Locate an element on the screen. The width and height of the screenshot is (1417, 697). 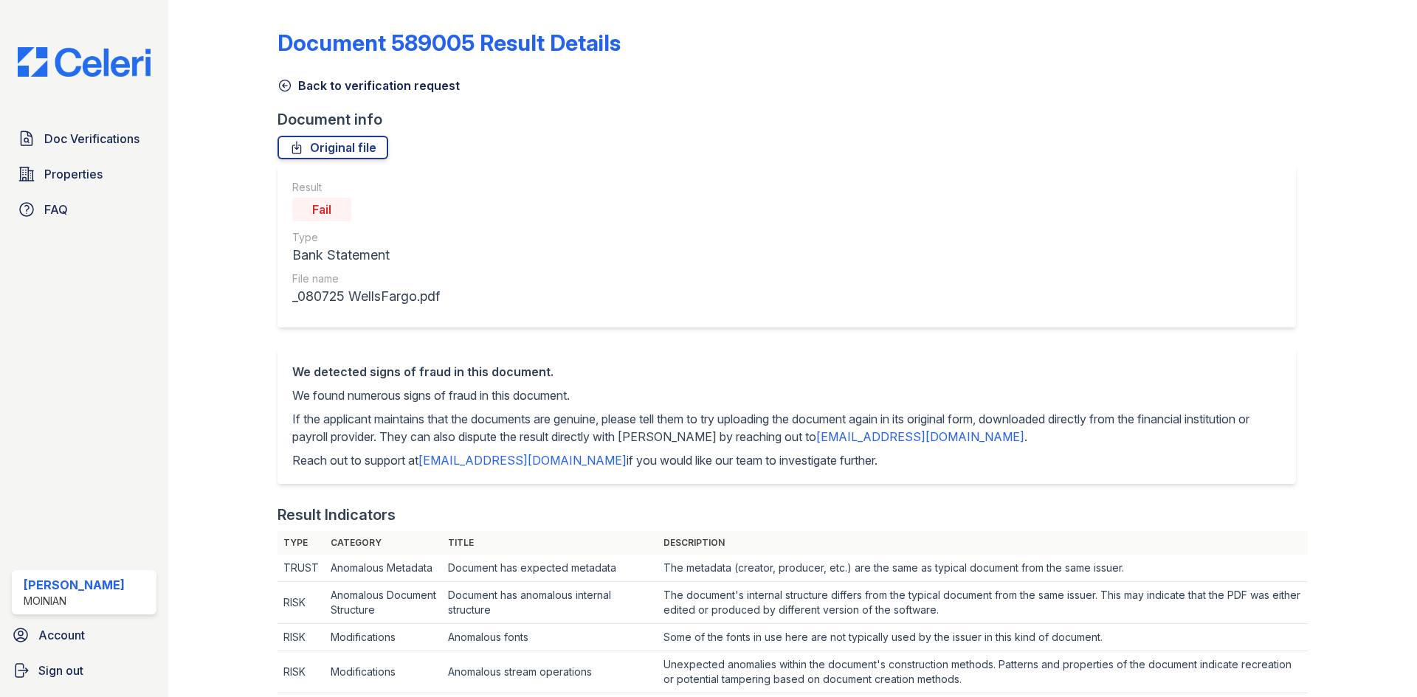
td: The document's internal structure differs from the typical document from the same issuer. This ma... is located at coordinates (982, 603).